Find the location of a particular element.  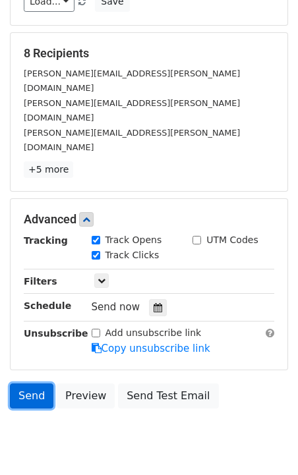

a: Preview is located at coordinates (86, 396).